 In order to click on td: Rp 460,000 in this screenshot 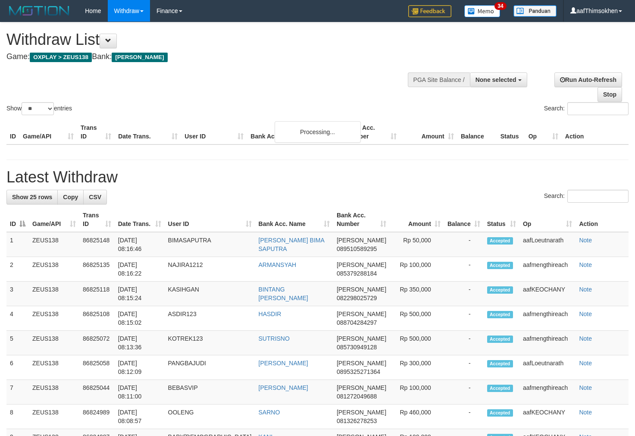, I will do `click(417, 417)`.